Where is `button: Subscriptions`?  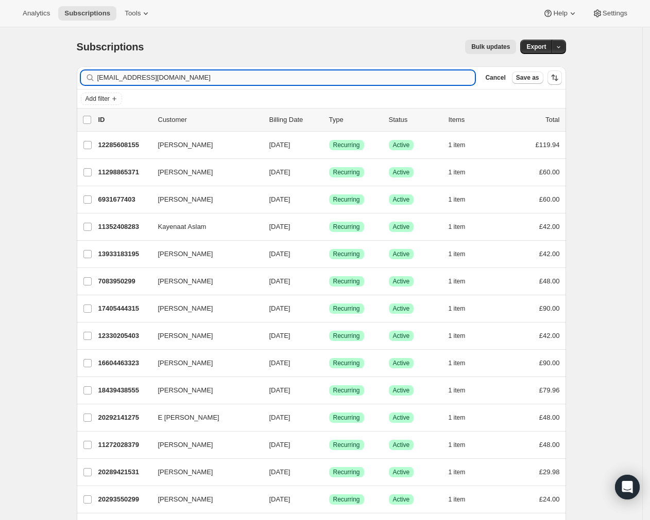 button: Subscriptions is located at coordinates (87, 13).